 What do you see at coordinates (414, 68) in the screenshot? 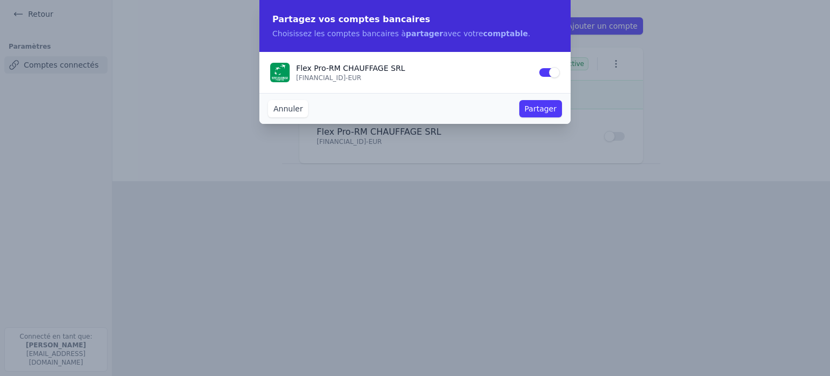
I see `p: Flex Pro - RM CHAUFFAGE SRL` at bounding box center [414, 68].